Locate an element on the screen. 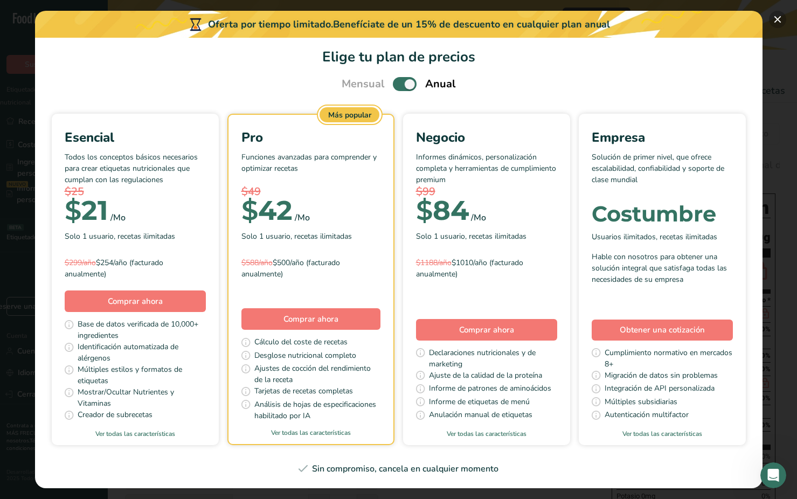 This screenshot has width=797, height=499. span: Mensual is located at coordinates (363, 84).